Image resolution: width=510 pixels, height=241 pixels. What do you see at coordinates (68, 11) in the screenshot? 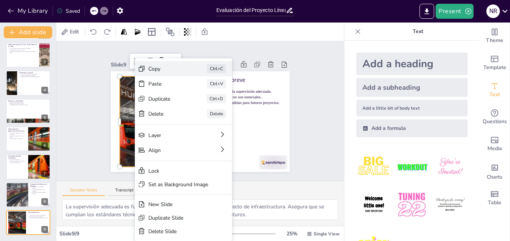
I see `div: Saved` at bounding box center [68, 11].